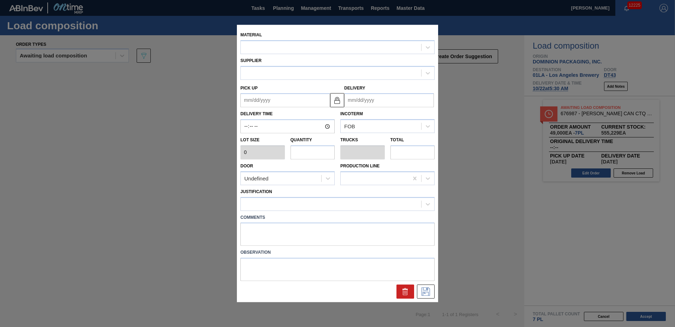  Describe the element at coordinates (349, 140) in the screenshot. I see `label: Trucks` at that location.